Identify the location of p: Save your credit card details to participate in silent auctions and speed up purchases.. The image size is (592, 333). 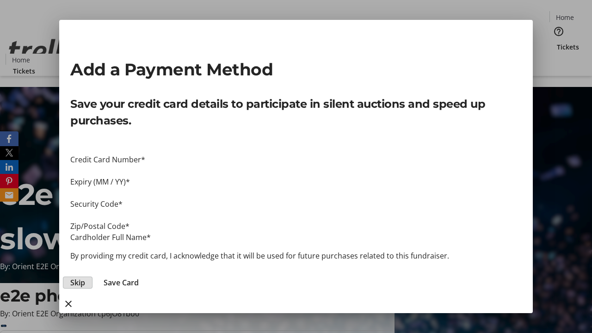
(296, 112).